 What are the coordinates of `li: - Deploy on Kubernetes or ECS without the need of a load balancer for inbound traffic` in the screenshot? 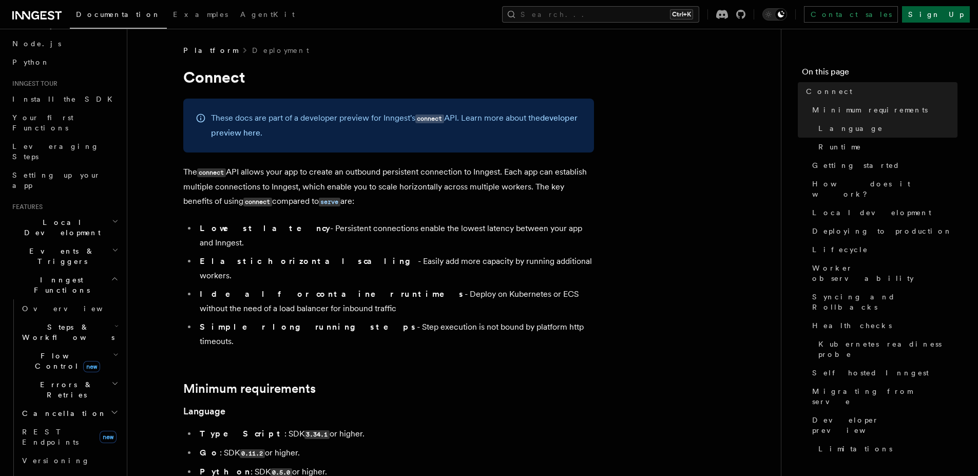 It's located at (395, 301).